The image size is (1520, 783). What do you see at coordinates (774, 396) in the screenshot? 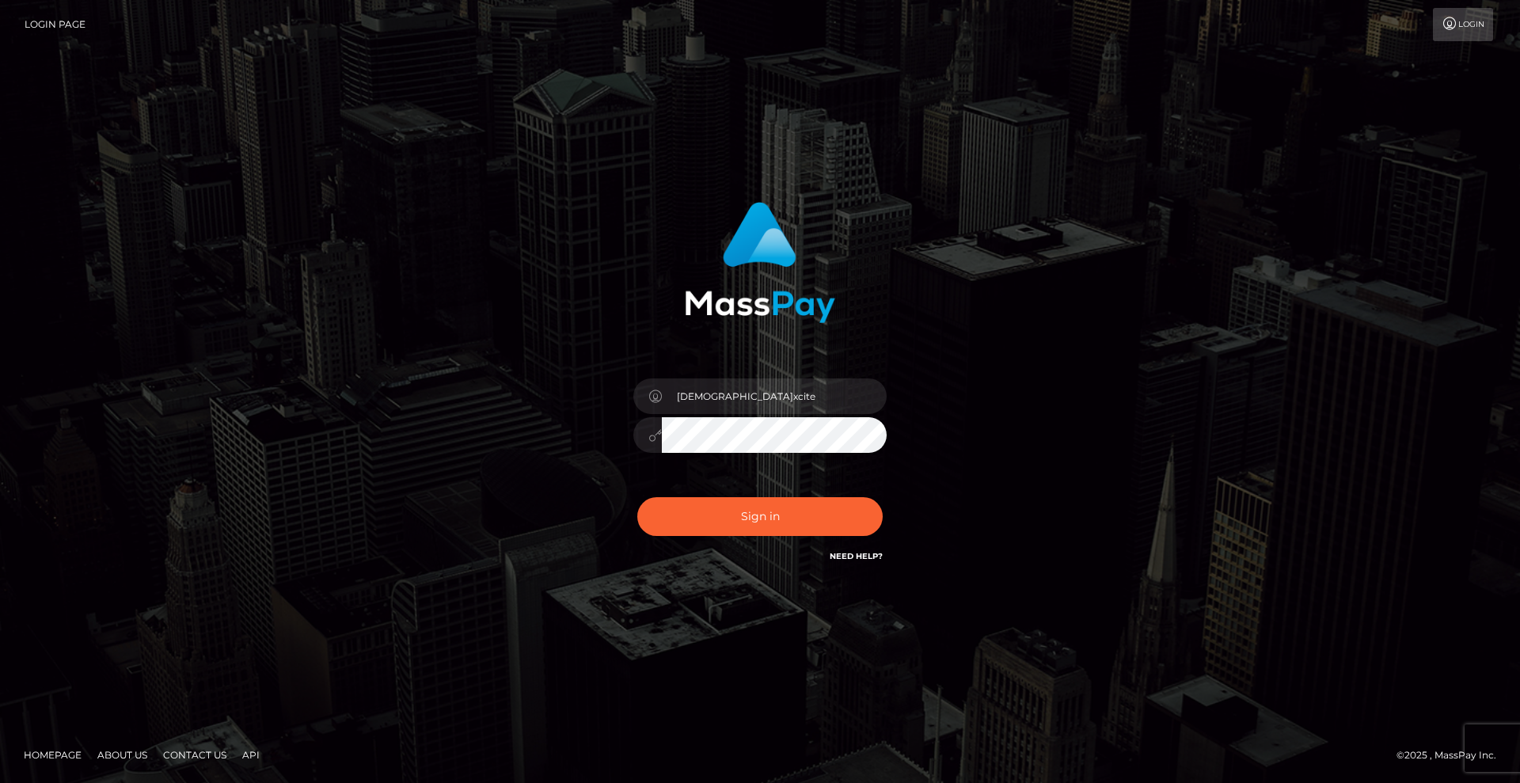
I see `input: Username...` at bounding box center [774, 396].